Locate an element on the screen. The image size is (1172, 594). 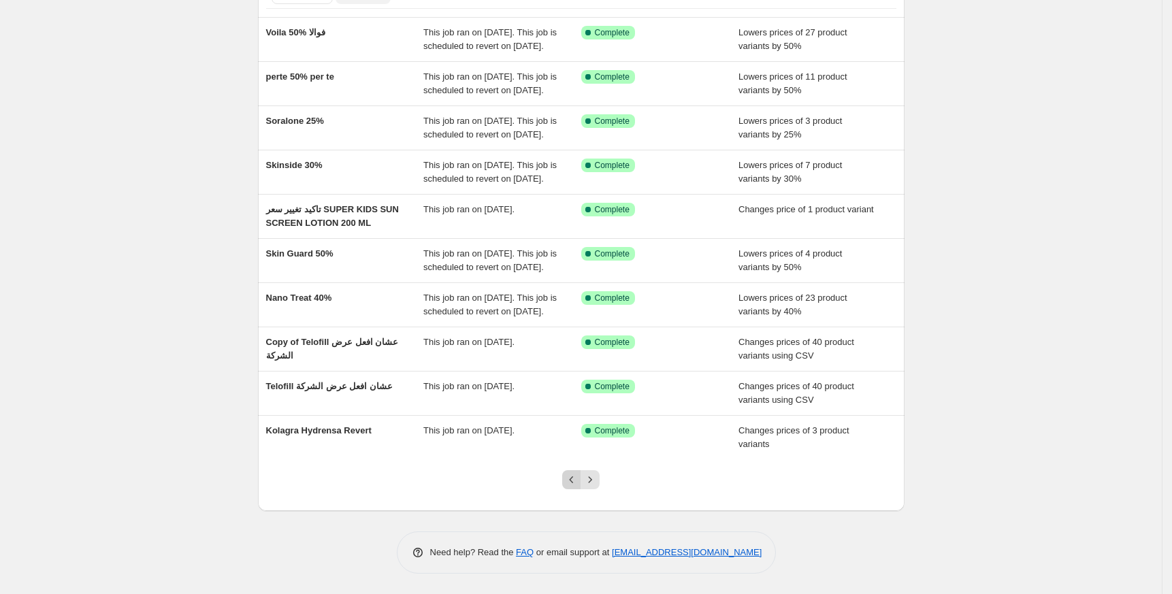
span: or email support at is located at coordinates (572, 552).